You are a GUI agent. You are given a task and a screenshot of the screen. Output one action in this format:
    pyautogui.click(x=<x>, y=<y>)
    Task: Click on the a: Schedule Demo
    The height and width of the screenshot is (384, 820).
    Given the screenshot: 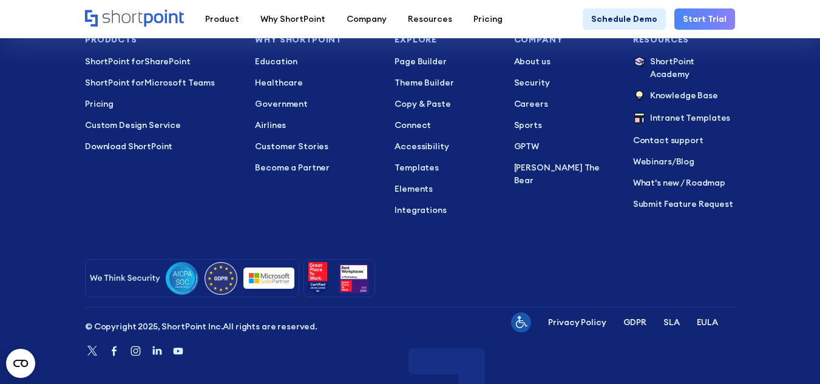 What is the action you would take?
    pyautogui.click(x=624, y=19)
    